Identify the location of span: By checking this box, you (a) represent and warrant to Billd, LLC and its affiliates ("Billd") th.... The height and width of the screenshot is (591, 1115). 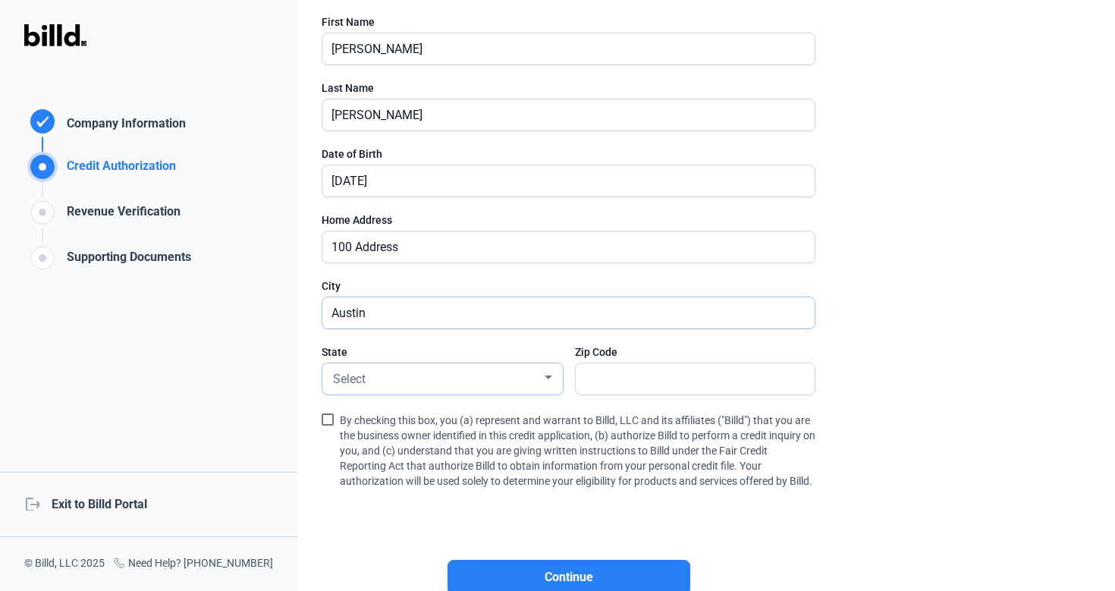
(577, 449).